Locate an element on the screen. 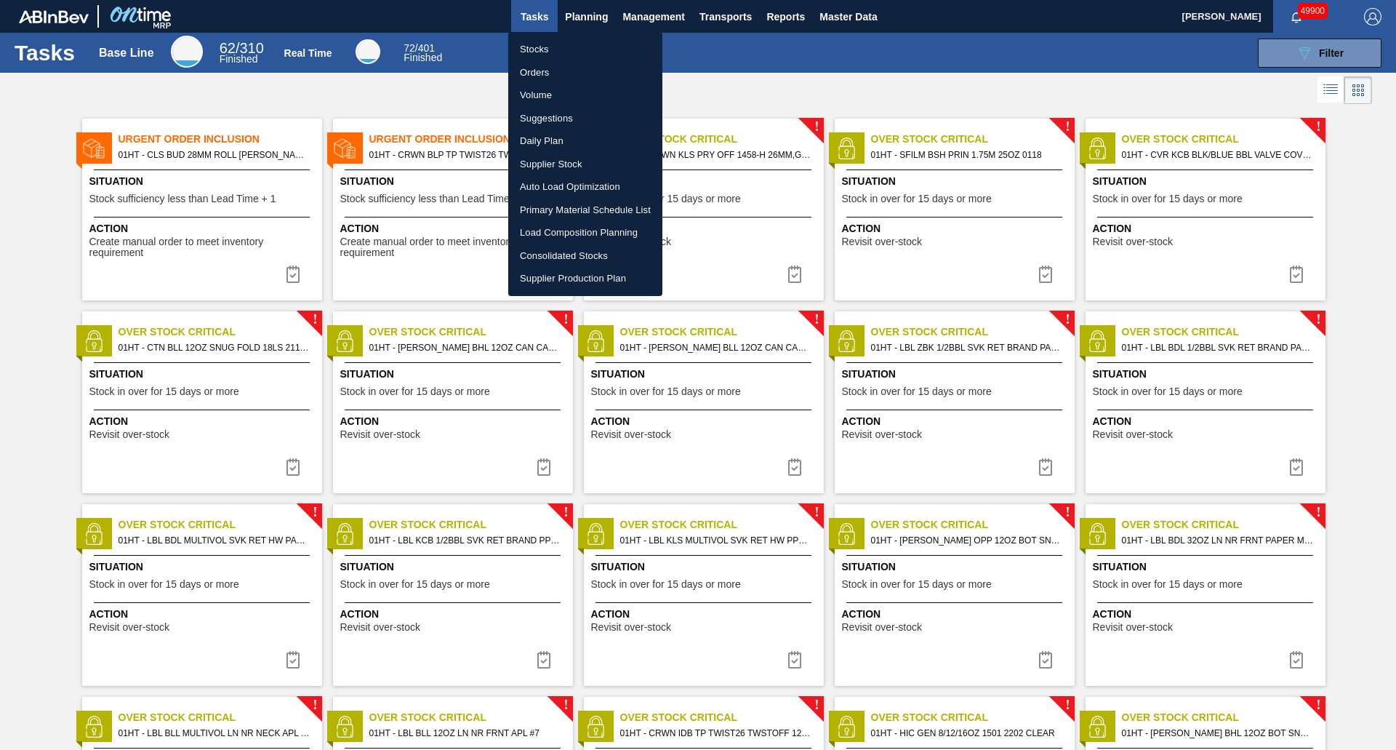 Image resolution: width=1396 pixels, height=750 pixels. li: Stocks is located at coordinates (585, 49).